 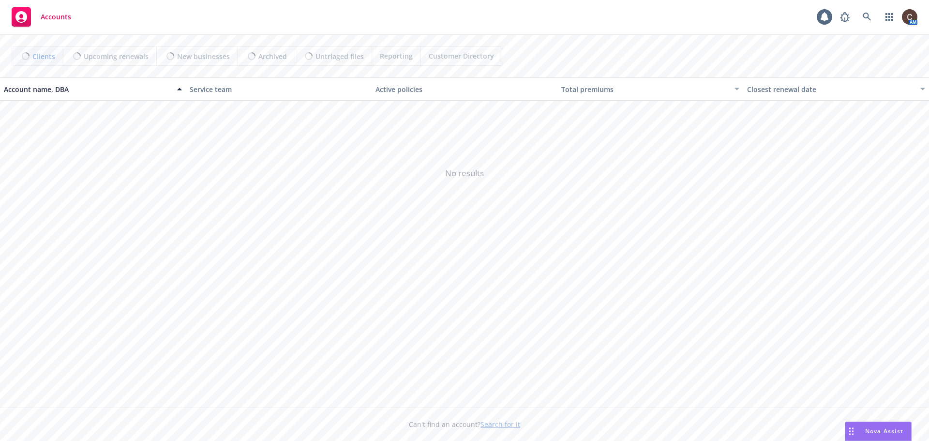 I want to click on a: Search for it, so click(x=500, y=424).